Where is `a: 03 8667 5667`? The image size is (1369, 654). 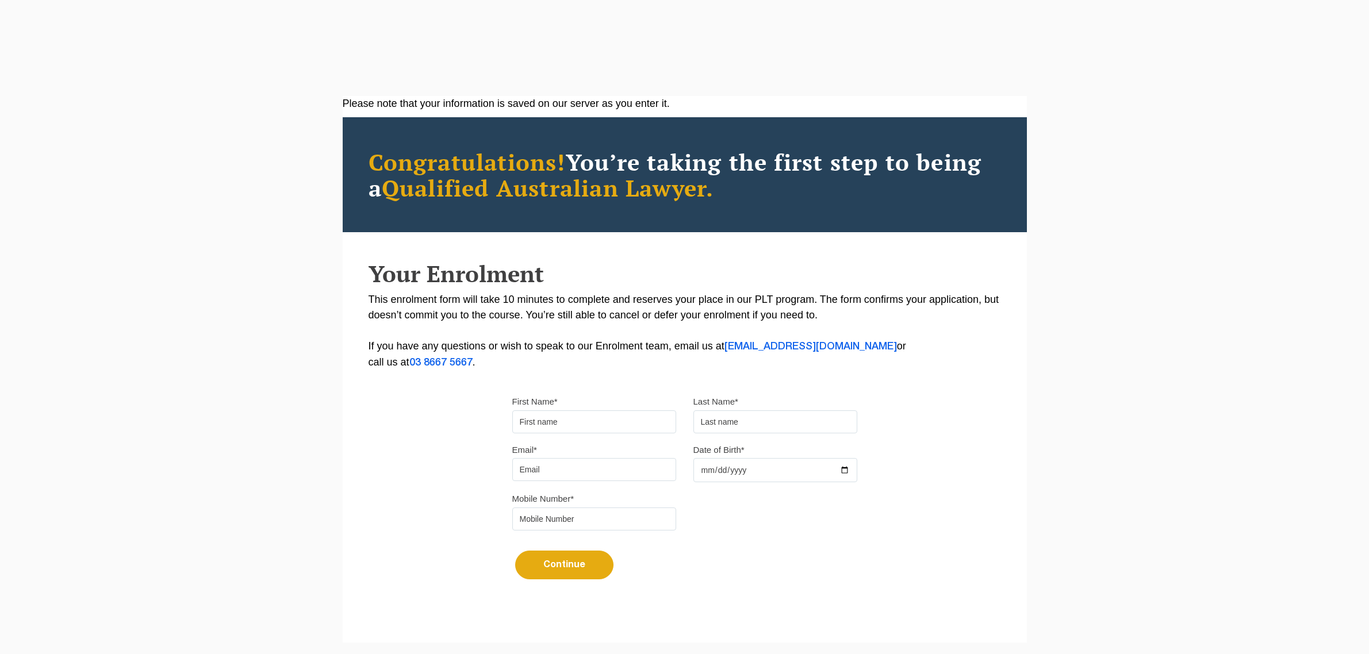 a: 03 8667 5667 is located at coordinates (441, 363).